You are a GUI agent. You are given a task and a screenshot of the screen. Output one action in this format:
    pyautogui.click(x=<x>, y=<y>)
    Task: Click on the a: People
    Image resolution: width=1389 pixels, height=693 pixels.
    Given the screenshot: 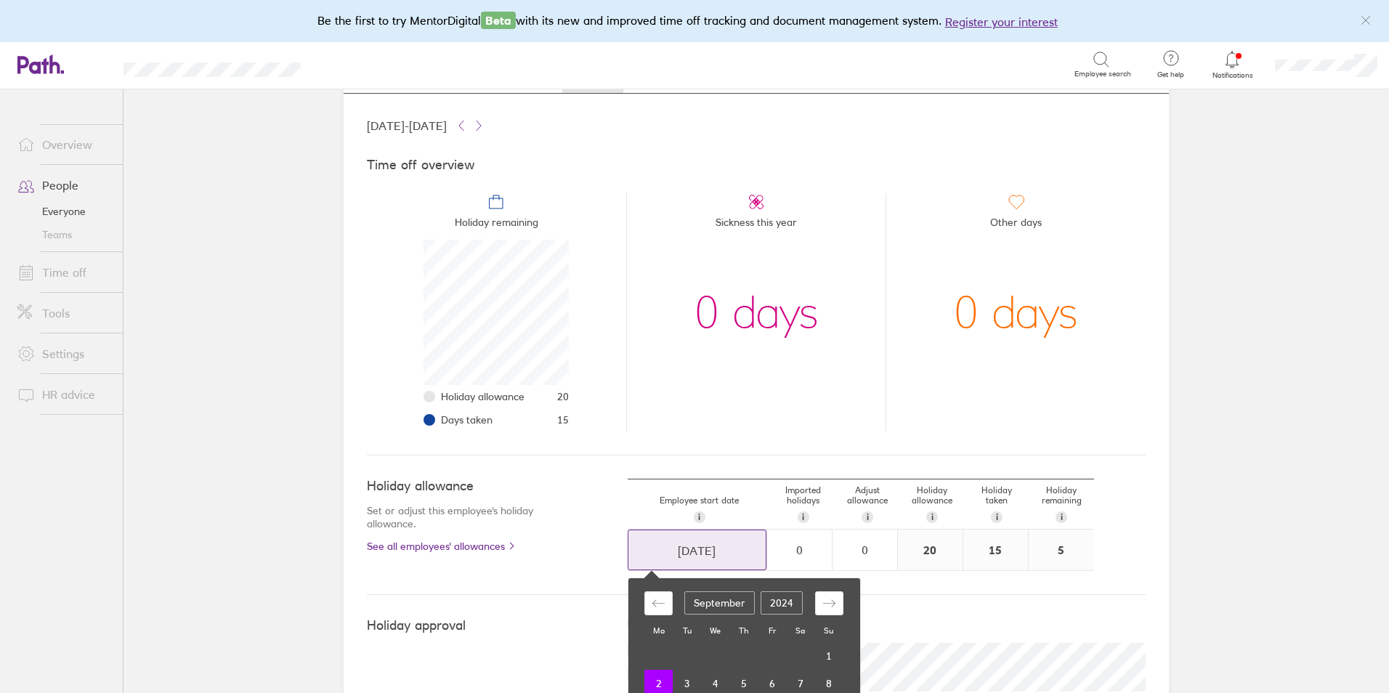 What is the action you would take?
    pyautogui.click(x=64, y=185)
    